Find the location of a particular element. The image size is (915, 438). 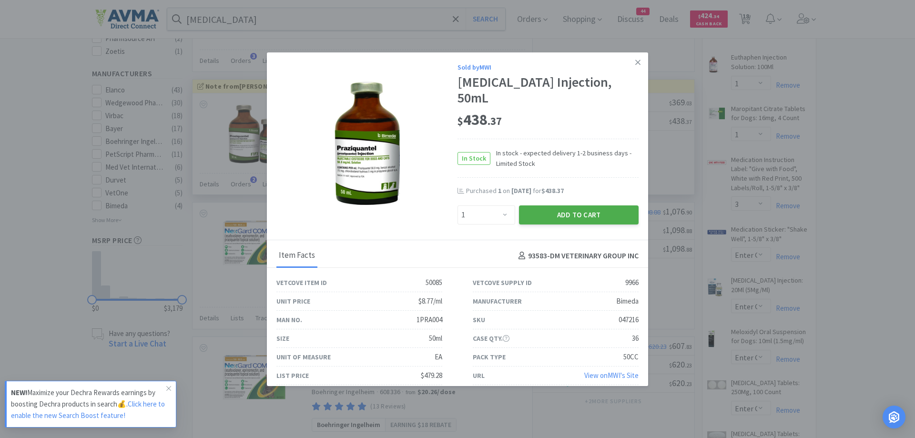

div: Unit Price is located at coordinates (293, 301).